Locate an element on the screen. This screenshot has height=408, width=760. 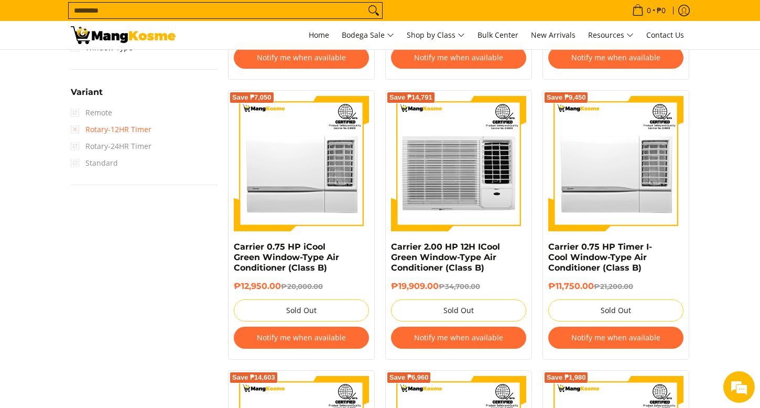
h6: ₱12,950.00 is located at coordinates (301, 286).